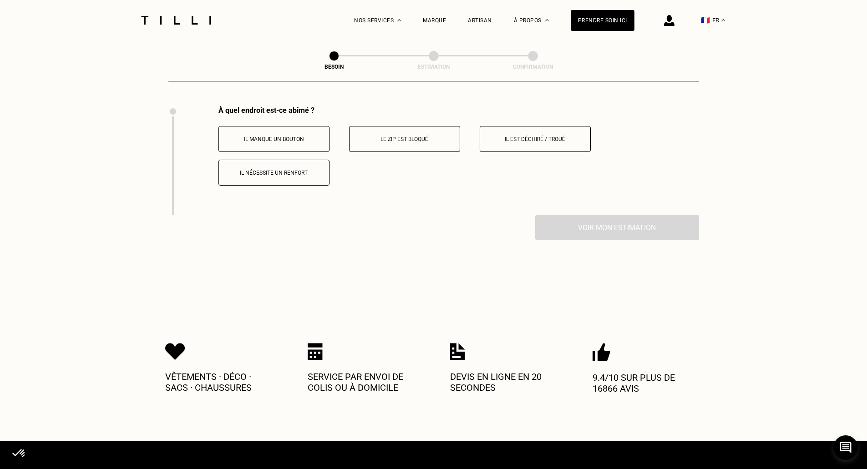  I want to click on a: Artisan, so click(480, 20).